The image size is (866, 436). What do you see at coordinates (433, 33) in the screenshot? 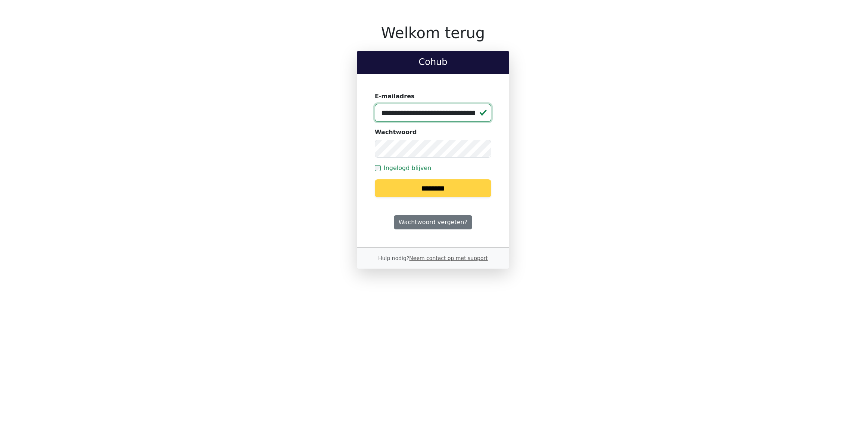
I see `h1: Welkom terug` at bounding box center [433, 33].